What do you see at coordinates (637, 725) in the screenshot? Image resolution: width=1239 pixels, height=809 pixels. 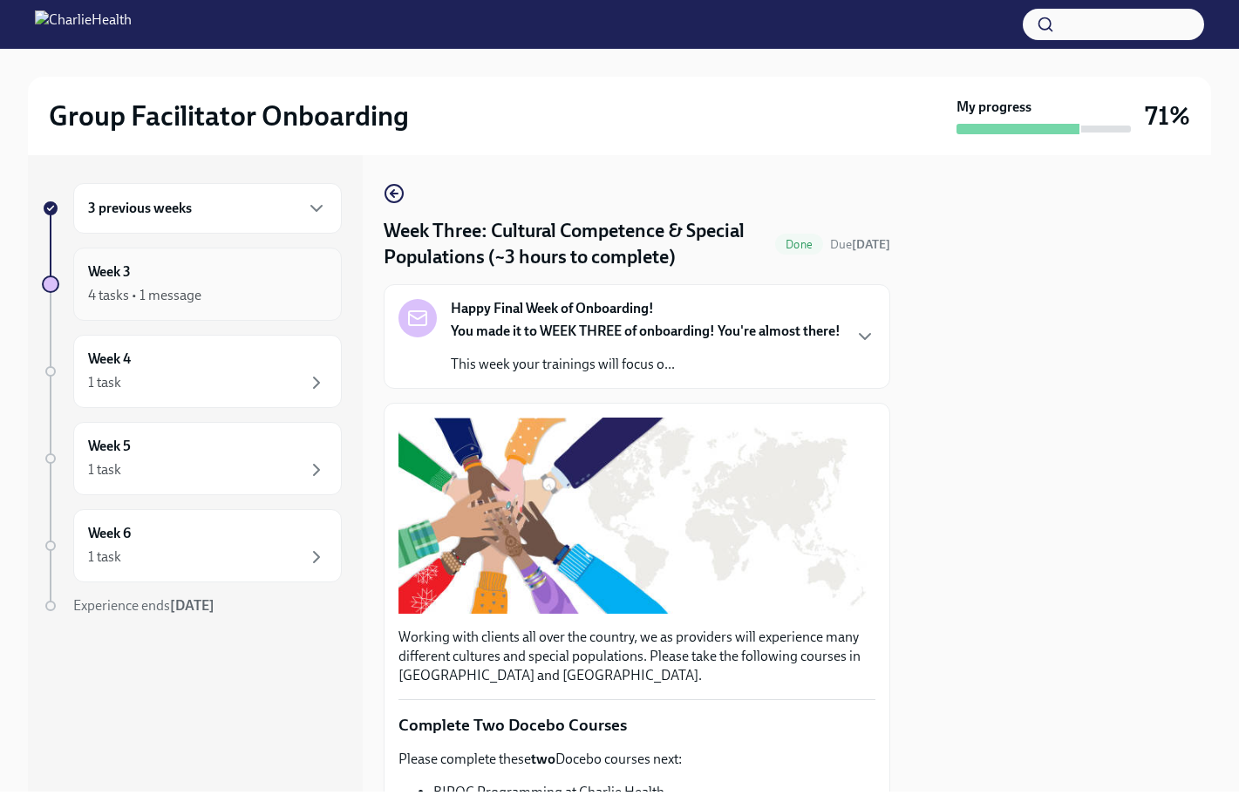 I see `p: Complete Two Docebo Courses` at bounding box center [637, 725].